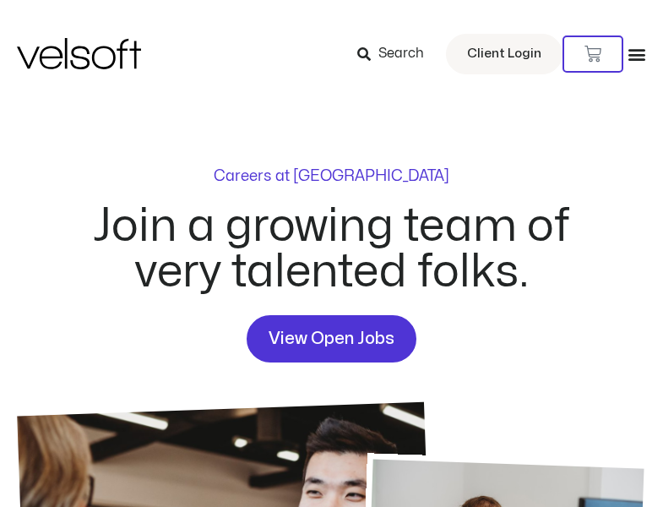 This screenshot has width=663, height=507. I want to click on span: Search, so click(401, 54).